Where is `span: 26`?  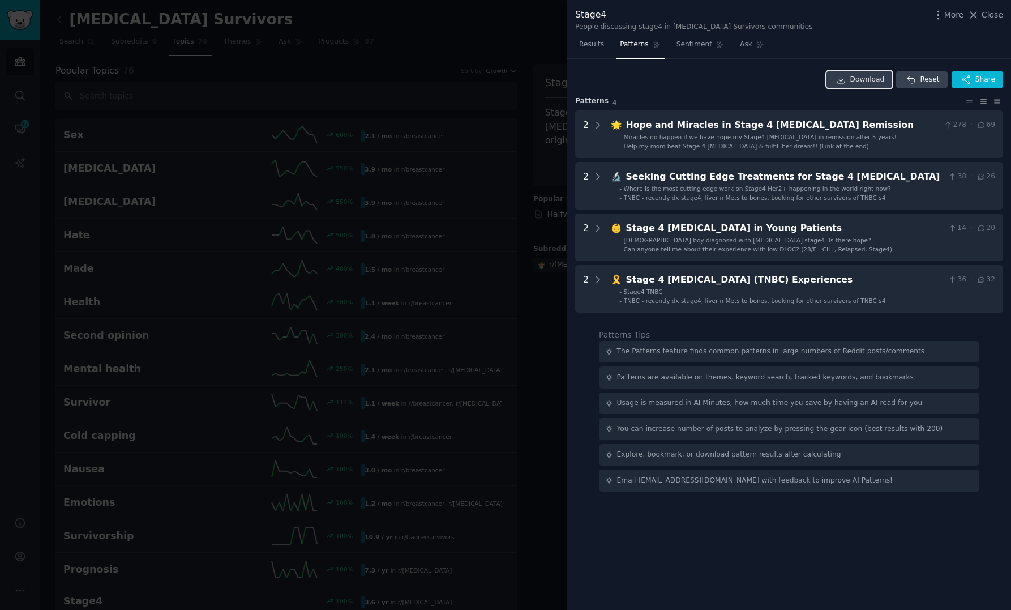
span: 26 is located at coordinates (986, 177).